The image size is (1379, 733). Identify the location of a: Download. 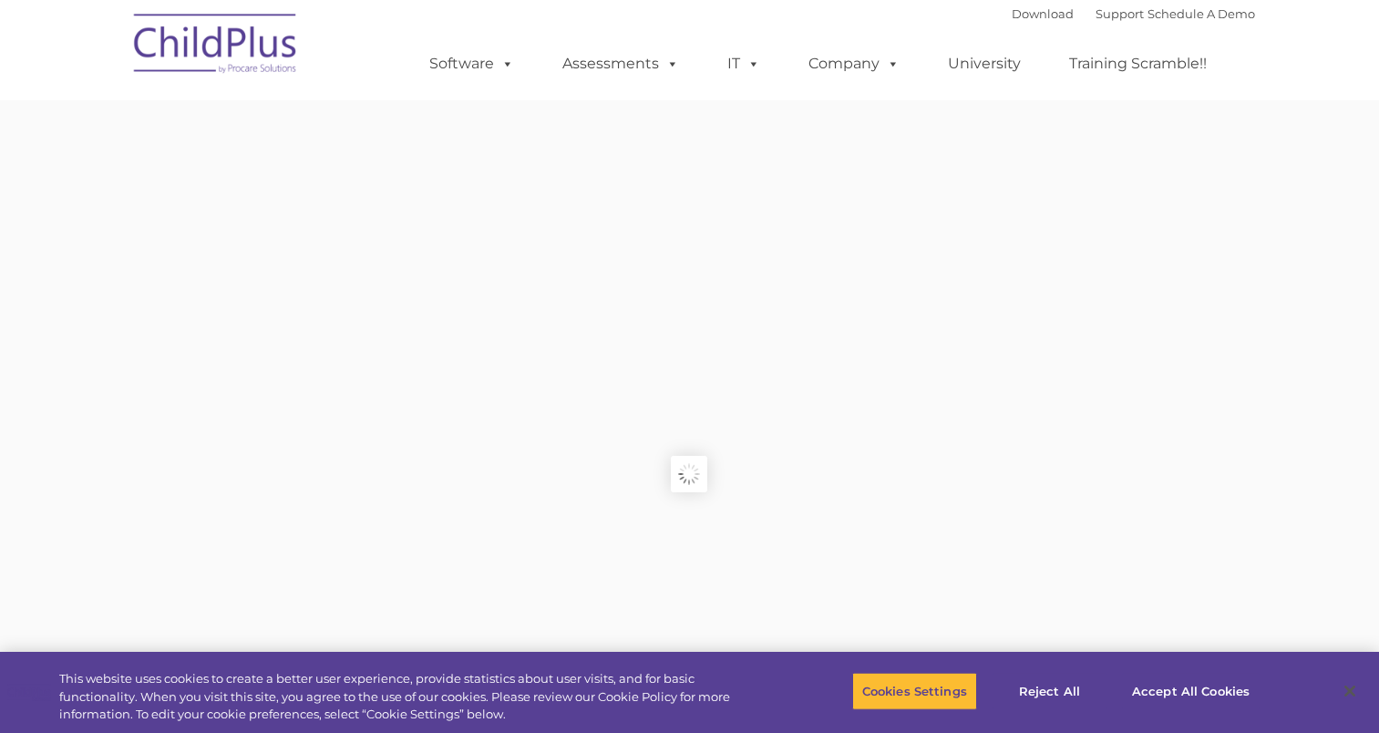
(1042, 14).